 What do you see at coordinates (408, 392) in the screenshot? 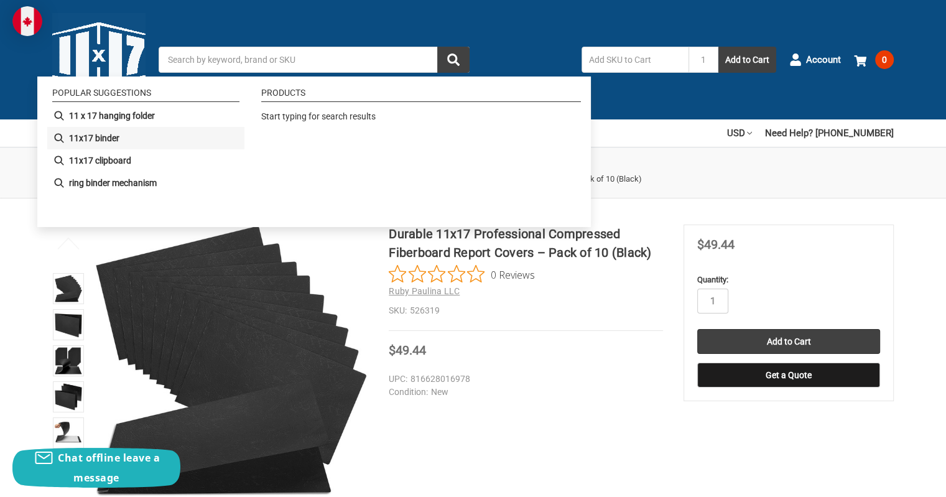
I see `dt: Condition:` at bounding box center [408, 392].